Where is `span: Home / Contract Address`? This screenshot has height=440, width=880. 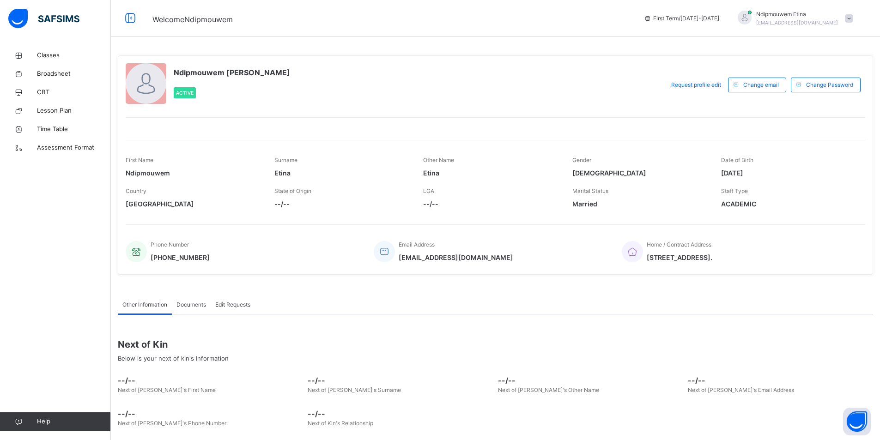 span: Home / Contract Address is located at coordinates (679, 244).